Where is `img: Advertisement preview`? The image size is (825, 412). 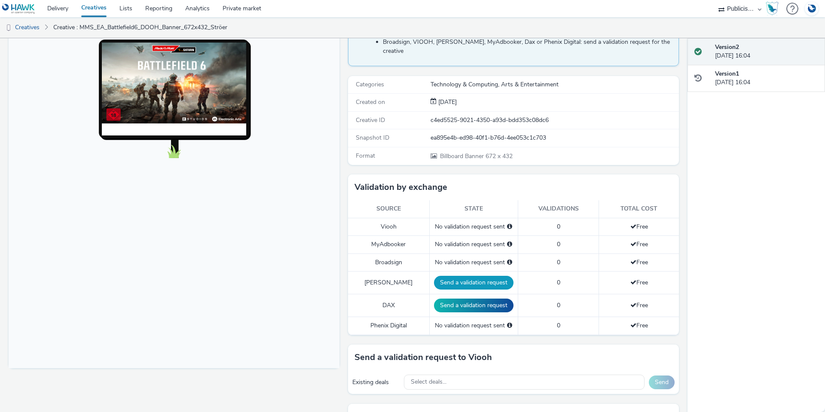 img: Advertisement preview is located at coordinates (165, 67).